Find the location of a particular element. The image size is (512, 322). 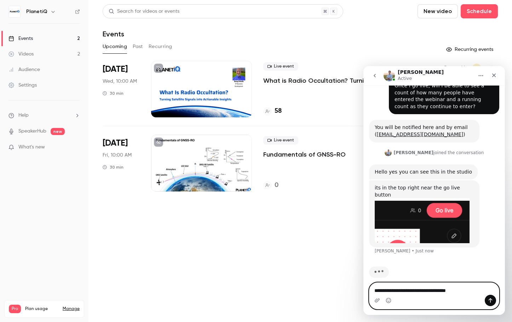

span: new is located at coordinates (58, 132).